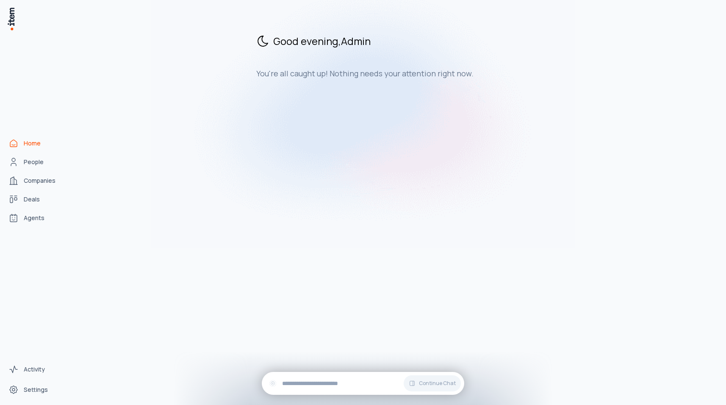  I want to click on a: Agents, so click(37, 218).